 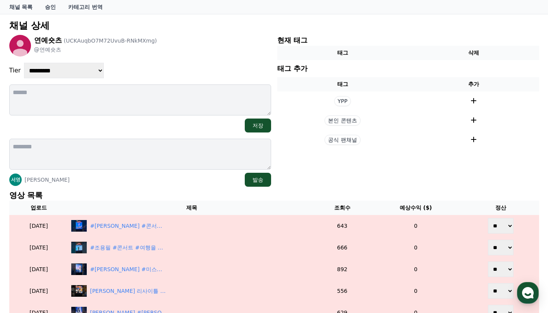 What do you see at coordinates (129, 291) in the screenshot?
I see `div: 임영웅 리사이틀 #임영웅 #미스트롯 #영웅시대 #숏츠` at bounding box center [129, 291].